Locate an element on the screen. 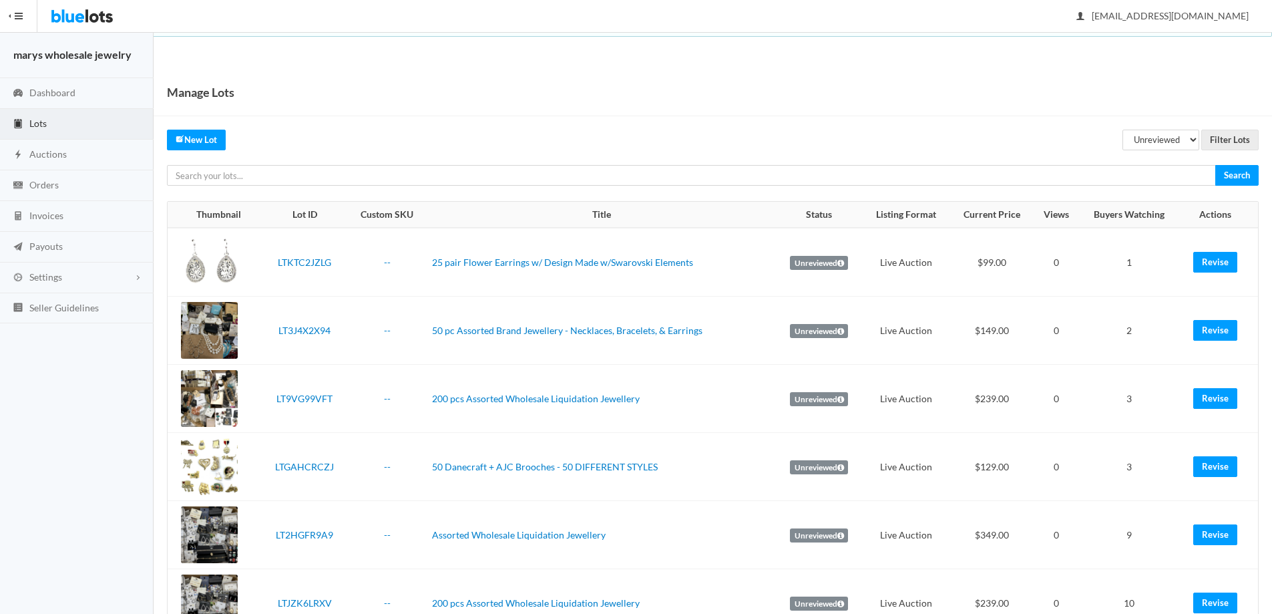 Image resolution: width=1272 pixels, height=614 pixels. h1: Manage Lots is located at coordinates (200, 92).